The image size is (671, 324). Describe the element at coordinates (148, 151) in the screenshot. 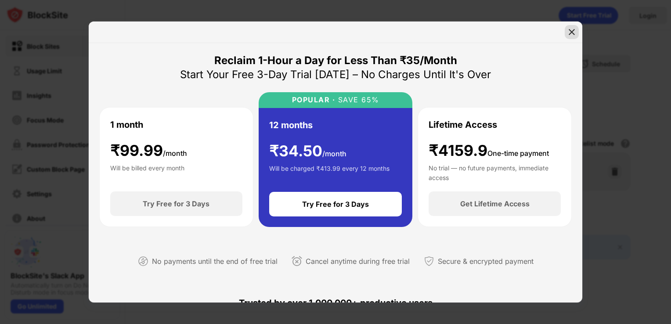

I see `div: ₹ 99.99` at that location.